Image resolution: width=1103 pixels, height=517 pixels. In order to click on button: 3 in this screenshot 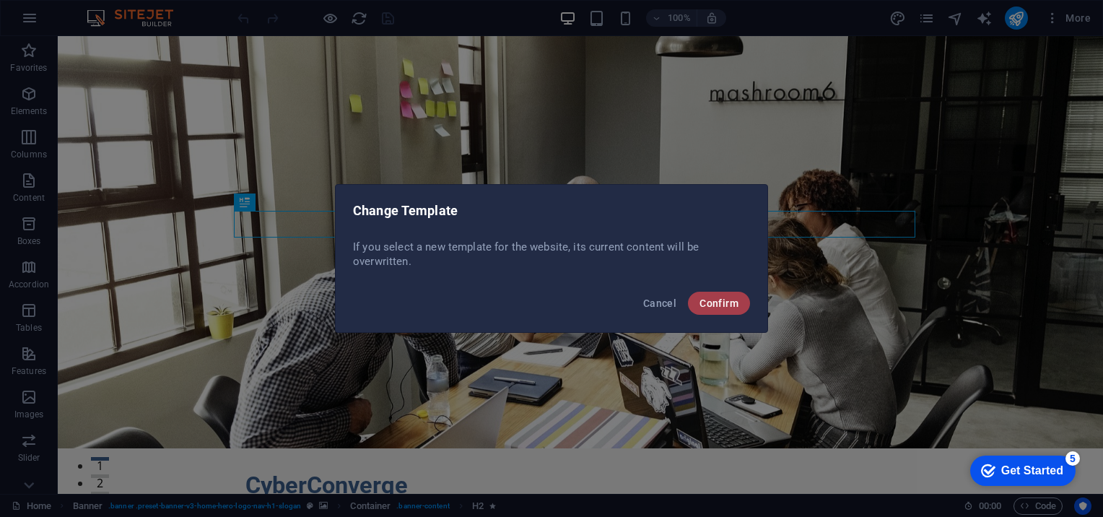, I will do `click(42, 457)`.